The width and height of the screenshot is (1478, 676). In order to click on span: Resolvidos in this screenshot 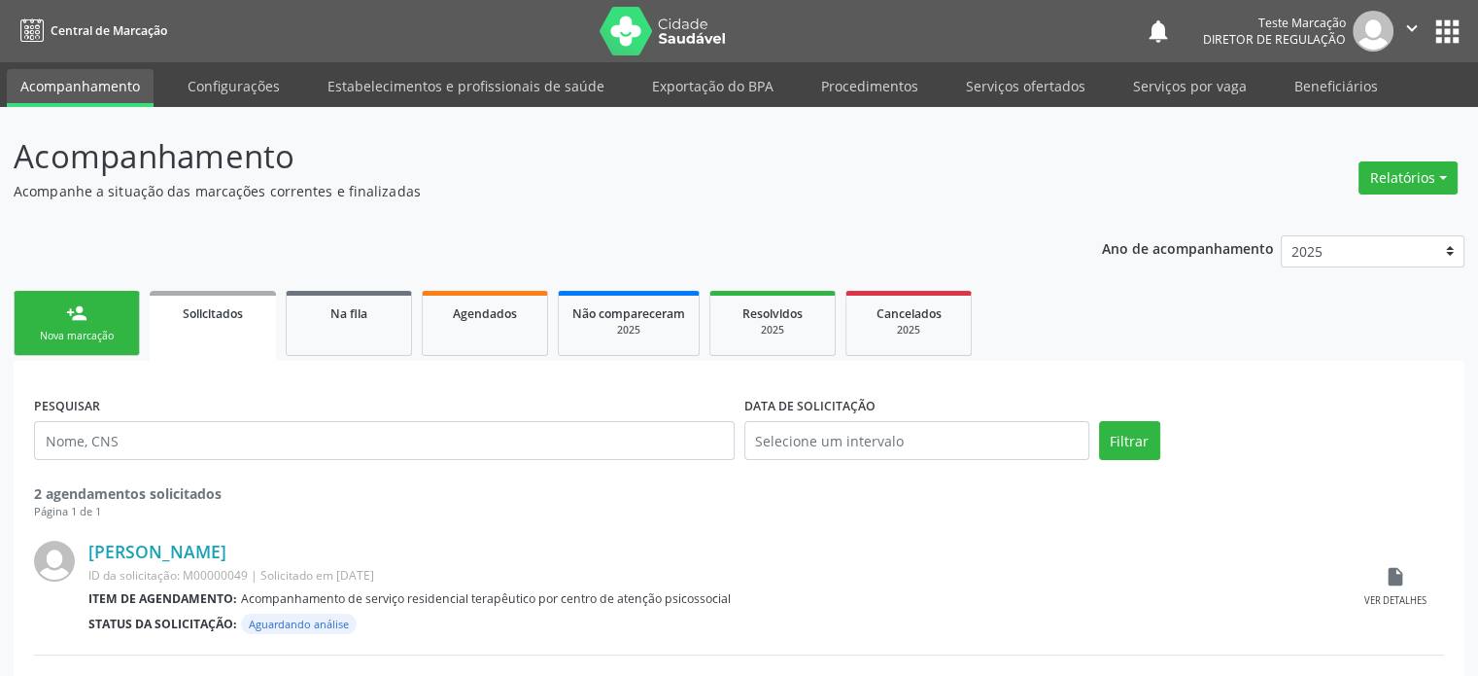, I will do `click(773, 313)`.